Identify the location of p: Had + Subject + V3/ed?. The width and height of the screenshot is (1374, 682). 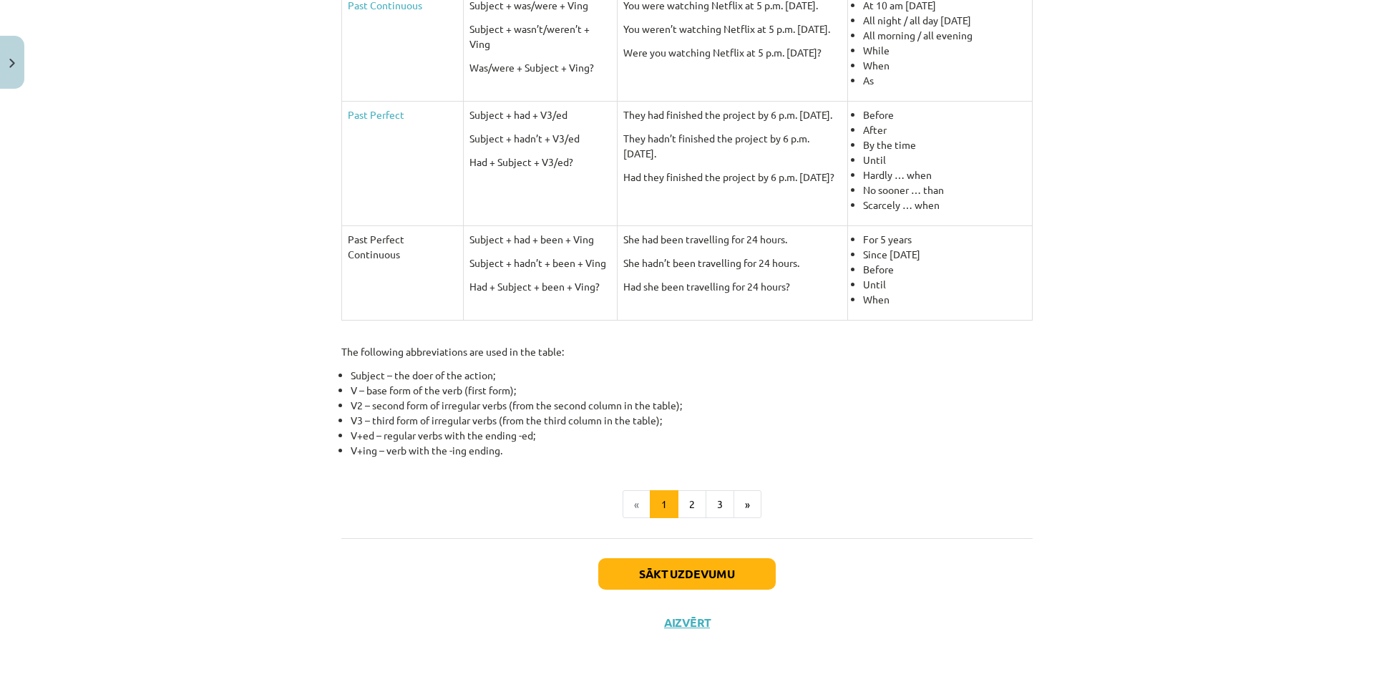
(540, 162).